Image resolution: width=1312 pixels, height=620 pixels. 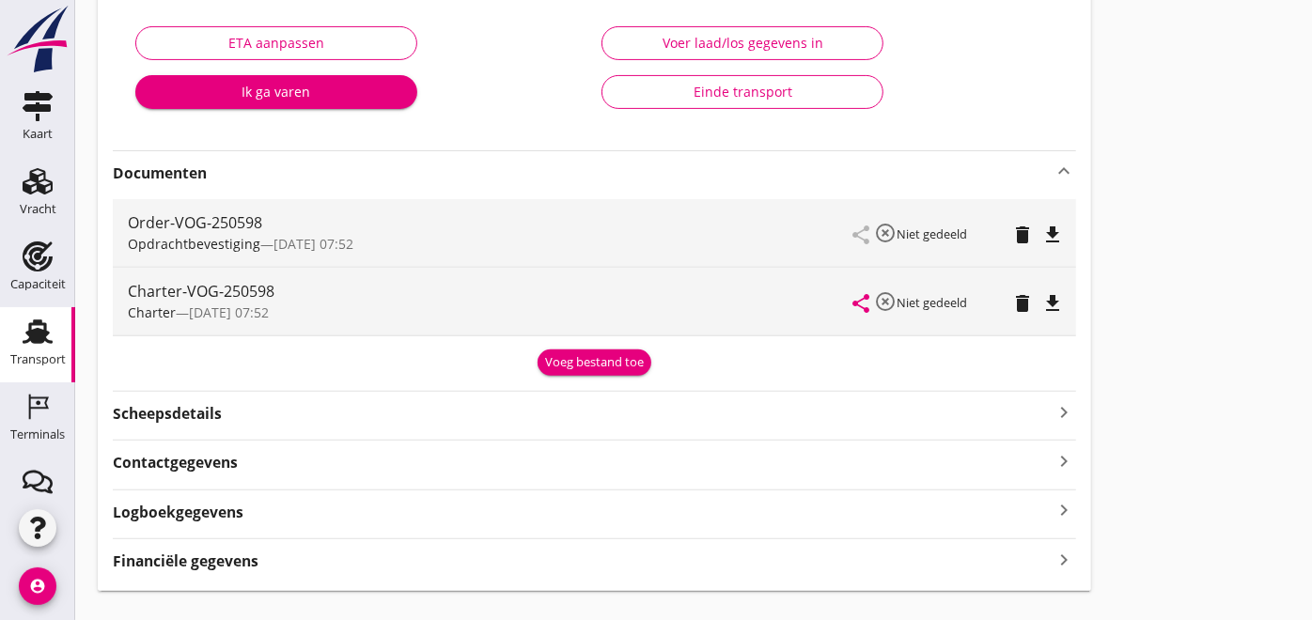 I want to click on img: logo-small.a267ee39.svg, so click(x=38, y=39).